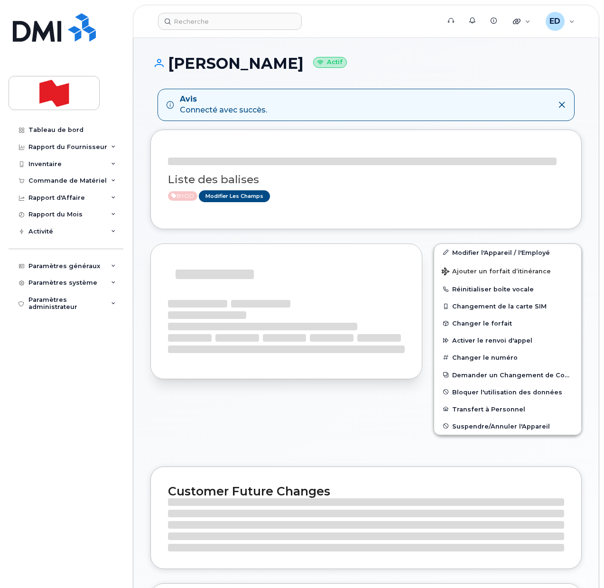 The image size is (604, 588). I want to click on button: Transfert à Personnel, so click(508, 409).